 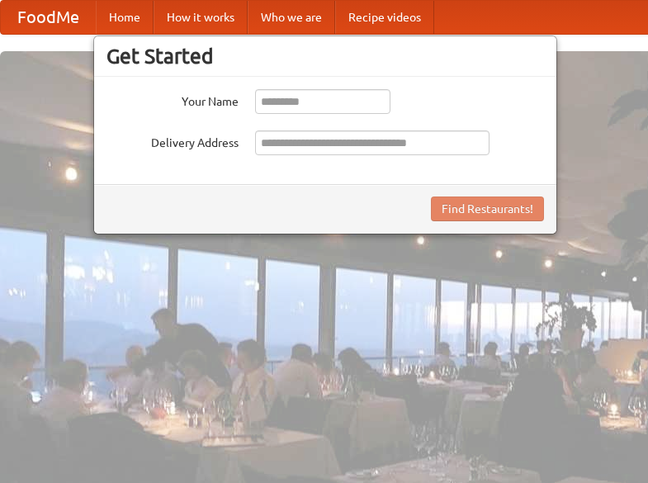 I want to click on a: Recipe videos, so click(x=384, y=17).